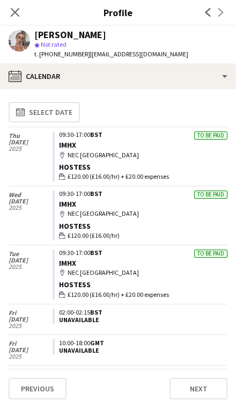 This screenshot has width=236, height=408. What do you see at coordinates (31, 136) in the screenshot?
I see `span: Thu` at bounding box center [31, 136].